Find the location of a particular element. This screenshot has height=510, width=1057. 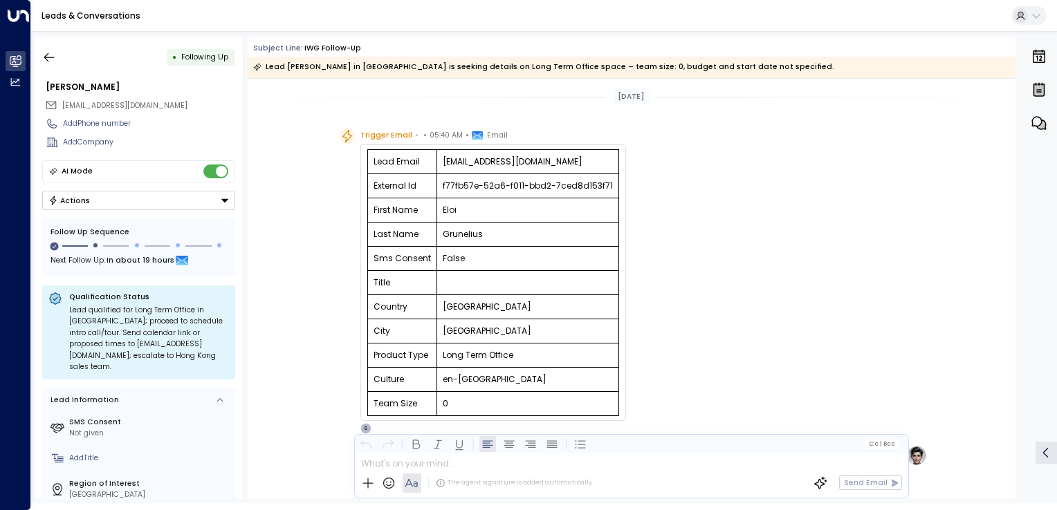

div: AI Mode is located at coordinates (77, 172).